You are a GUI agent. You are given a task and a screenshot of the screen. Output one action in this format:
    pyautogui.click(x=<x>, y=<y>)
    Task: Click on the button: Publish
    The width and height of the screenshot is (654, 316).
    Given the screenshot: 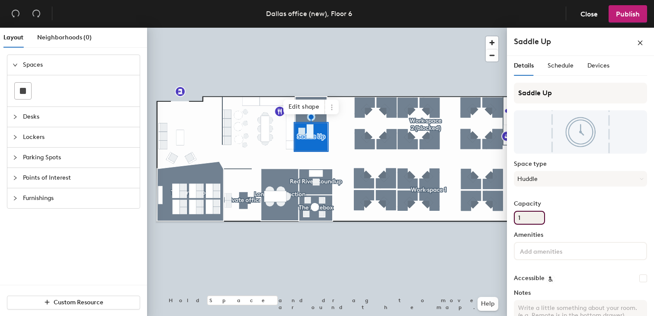 What is the action you would take?
    pyautogui.click(x=627, y=14)
    